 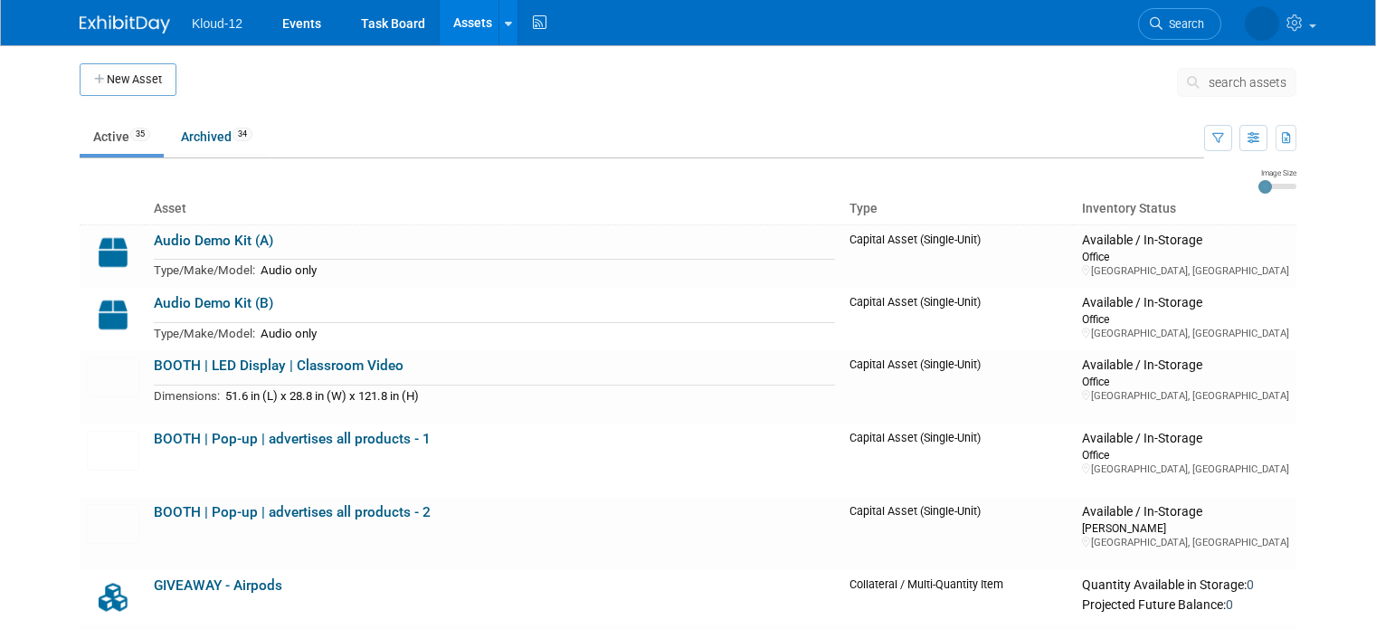 I want to click on a: Audio Demo Kit (B), so click(x=213, y=303).